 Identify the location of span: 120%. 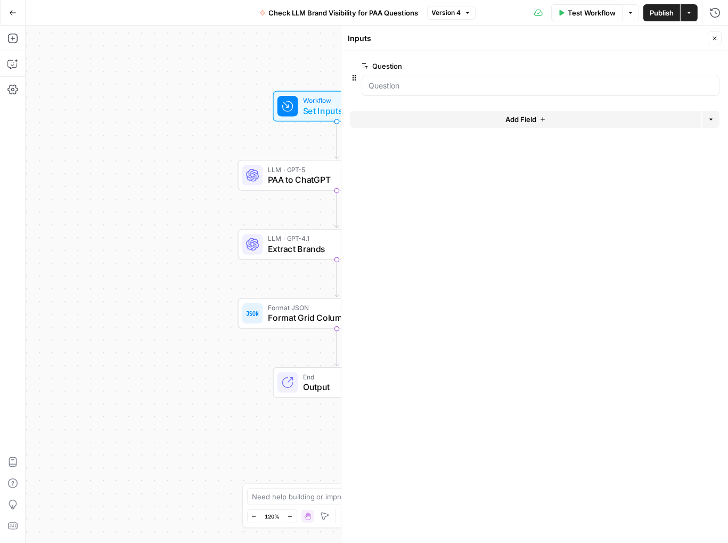
(272, 516).